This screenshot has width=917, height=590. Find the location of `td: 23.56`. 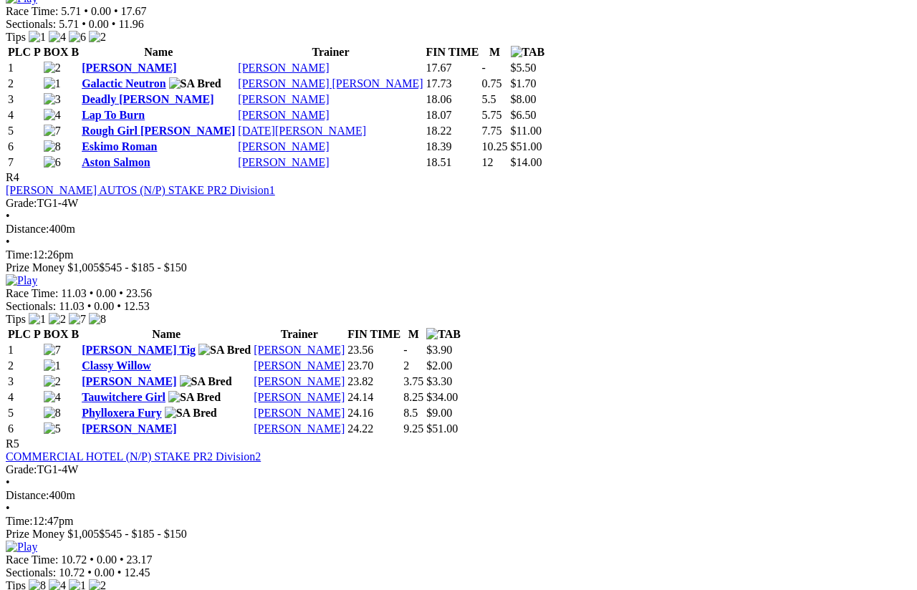

td: 23.56 is located at coordinates (374, 350).